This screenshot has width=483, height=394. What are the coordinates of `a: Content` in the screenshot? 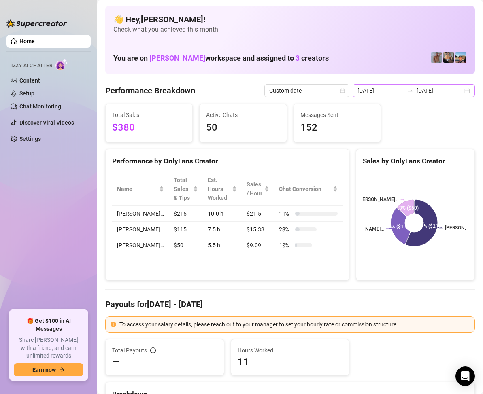 It's located at (30, 81).